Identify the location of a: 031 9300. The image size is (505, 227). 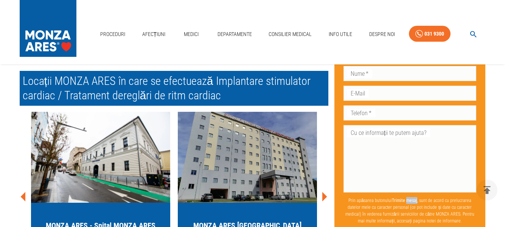
(430, 34).